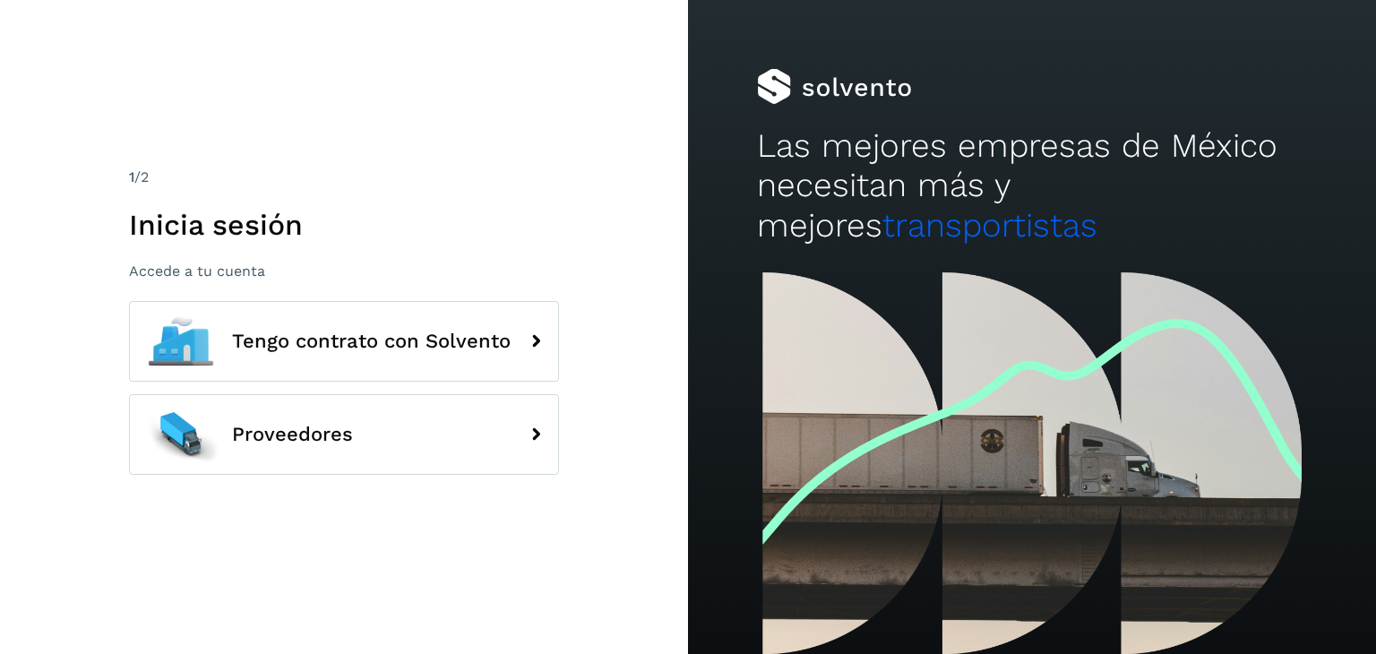 This screenshot has height=654, width=1376. I want to click on p: Accede a tu cuenta, so click(344, 271).